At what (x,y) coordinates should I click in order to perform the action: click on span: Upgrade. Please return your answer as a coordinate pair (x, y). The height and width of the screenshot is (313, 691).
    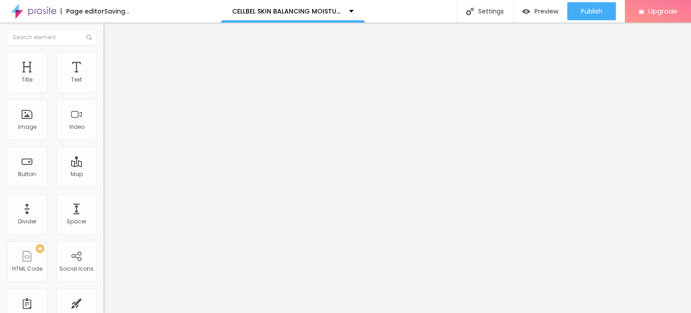
    Looking at the image, I should click on (663, 11).